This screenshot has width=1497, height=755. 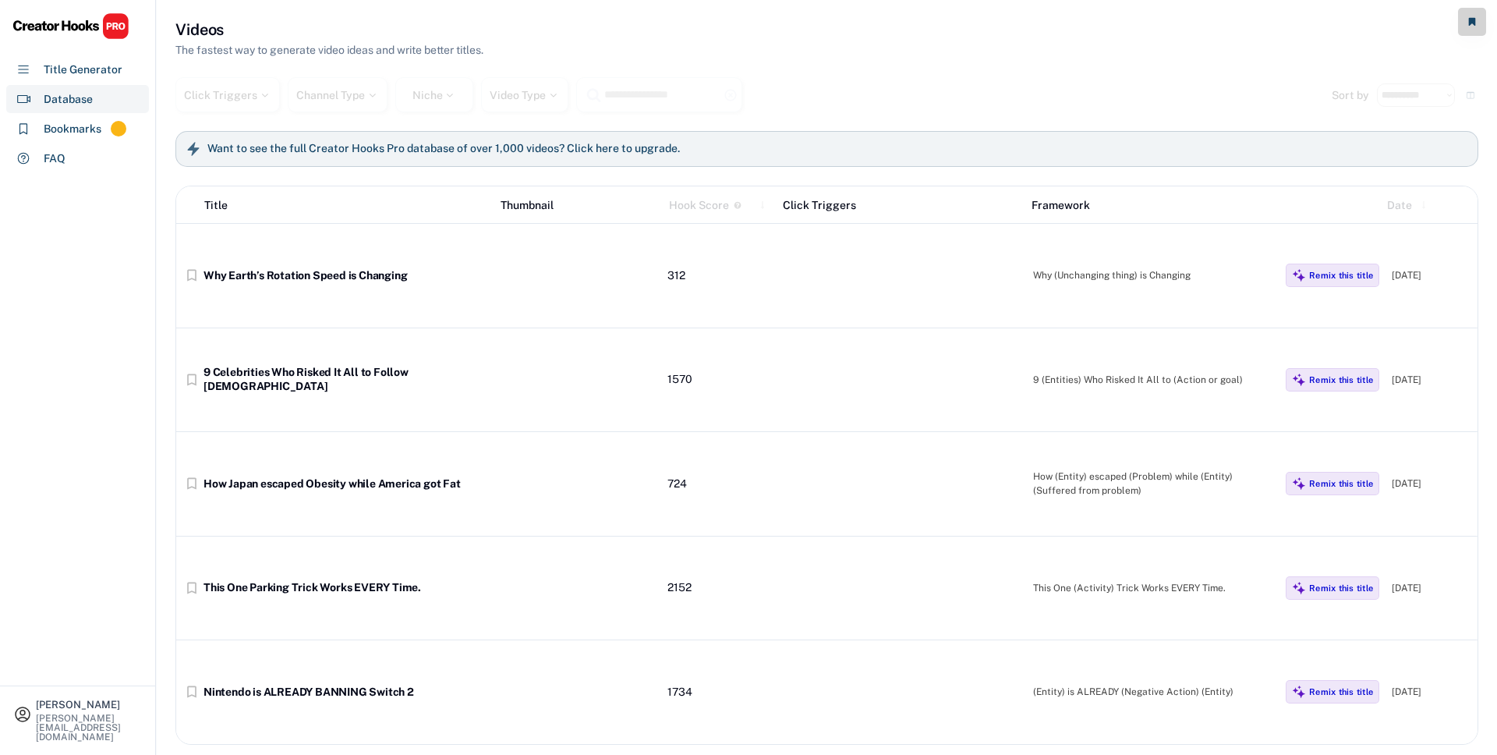 What do you see at coordinates (1153, 588) in the screenshot?
I see `div: This One (Activity) Trick Works EVERY Time.` at bounding box center [1153, 588].